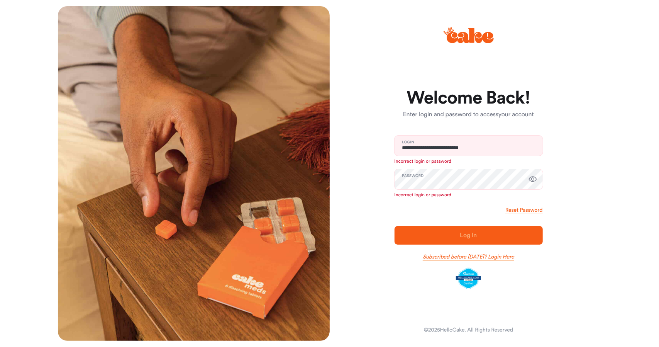 Image resolution: width=659 pixels, height=347 pixels. Describe the element at coordinates (468, 235) in the screenshot. I see `span: Log In` at that location.